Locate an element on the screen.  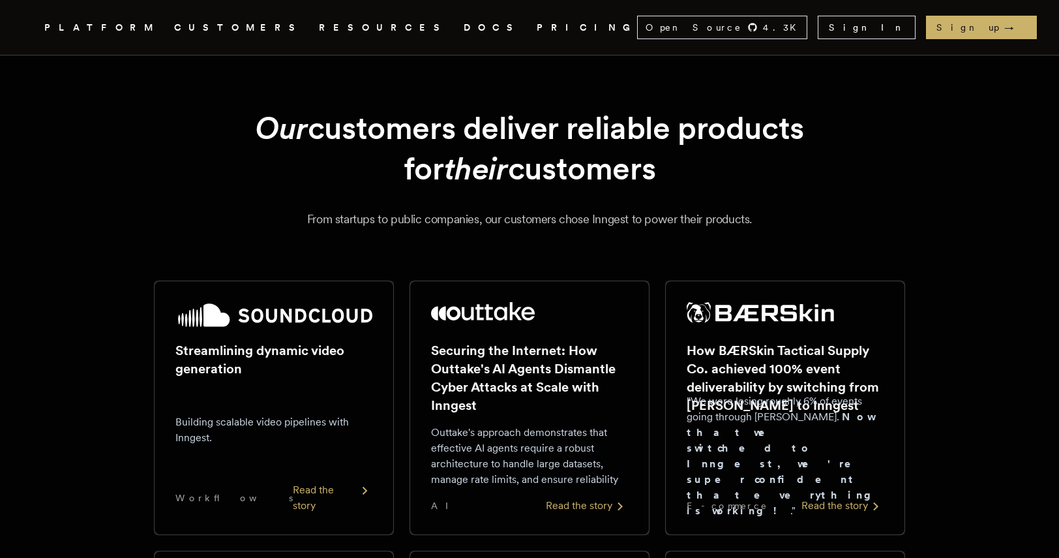
img: BÆRSkin Tactical Supply Co. is located at coordinates (760, 312).